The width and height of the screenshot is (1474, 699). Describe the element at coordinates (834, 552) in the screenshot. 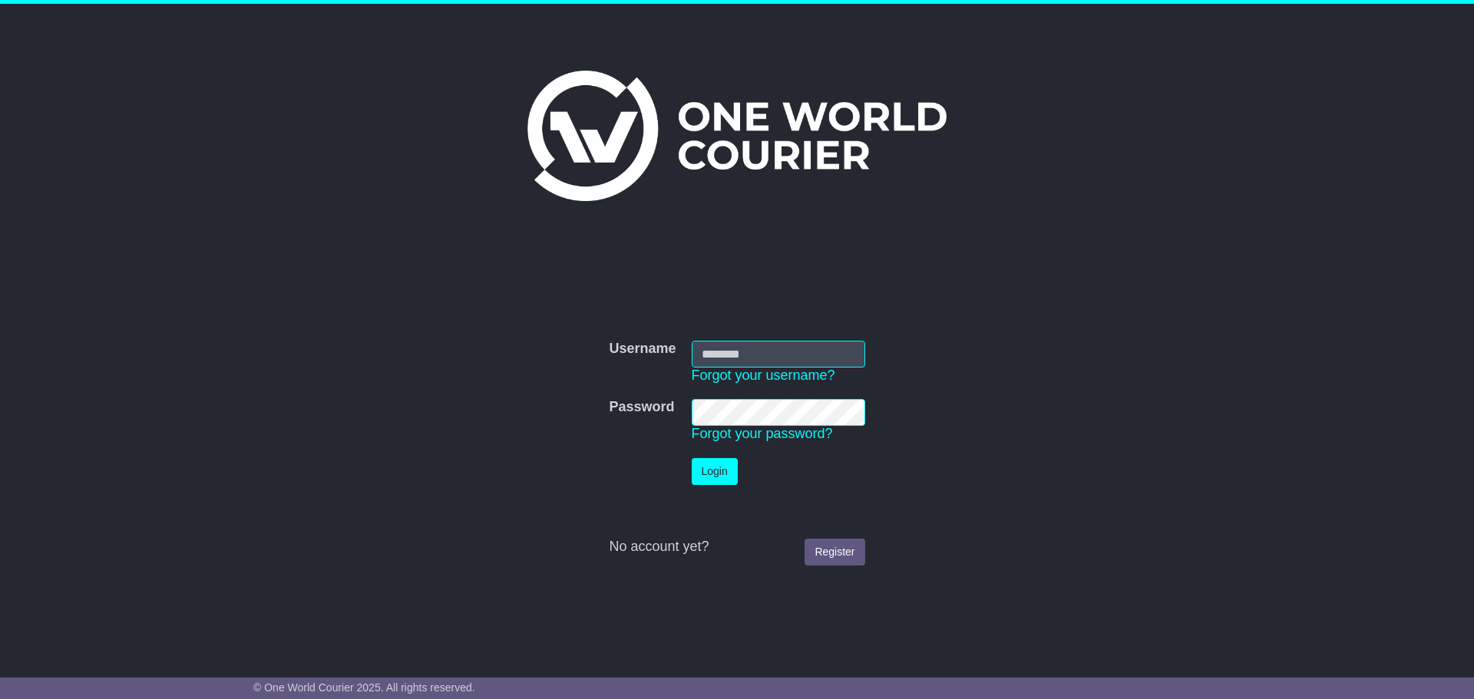

I see `a: Register` at that location.